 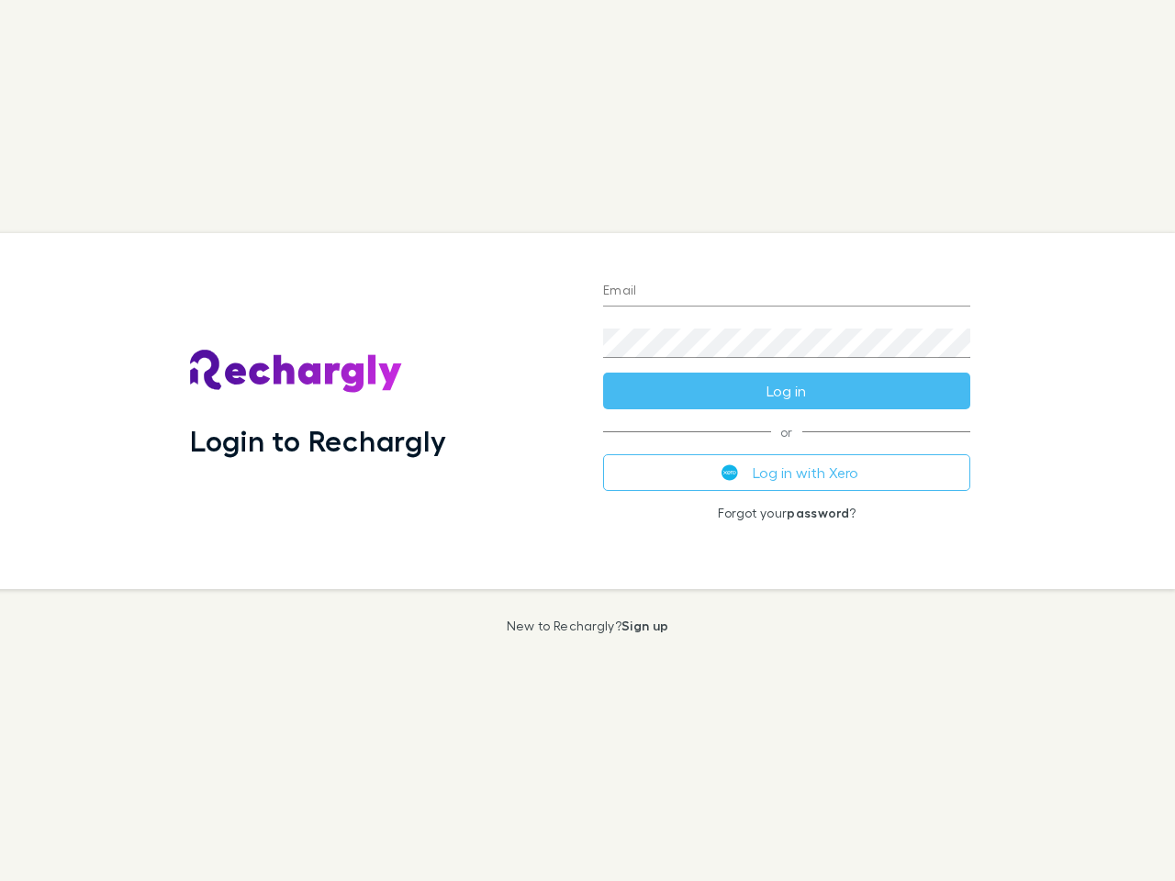 What do you see at coordinates (318, 441) in the screenshot?
I see `h1: Login to Rechargly` at bounding box center [318, 441].